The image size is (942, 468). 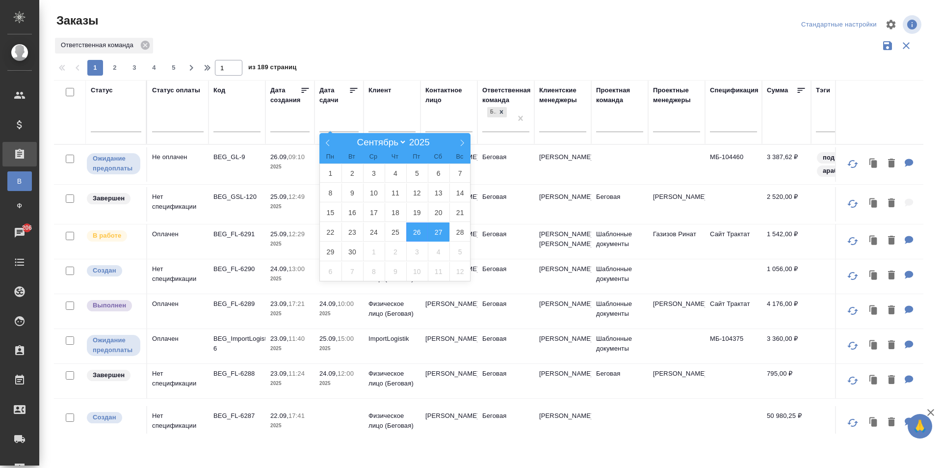 I want to click on a: 206, so click(x=20, y=233).